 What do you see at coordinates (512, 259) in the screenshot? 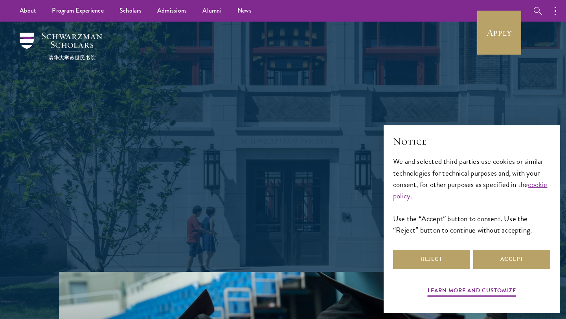
I see `button: Accept` at bounding box center [512, 259].